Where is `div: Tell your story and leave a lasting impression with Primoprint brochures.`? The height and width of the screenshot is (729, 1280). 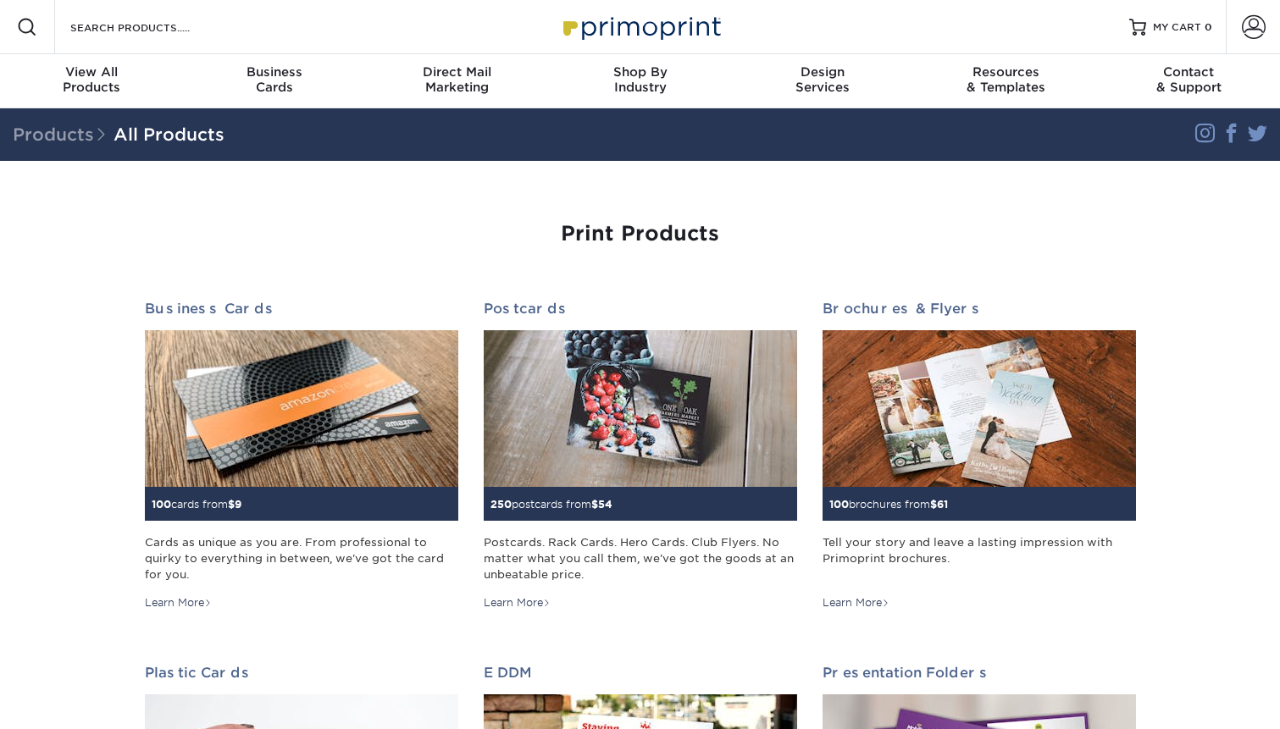 div: Tell your story and leave a lasting impression with Primoprint brochures. is located at coordinates (979, 559).